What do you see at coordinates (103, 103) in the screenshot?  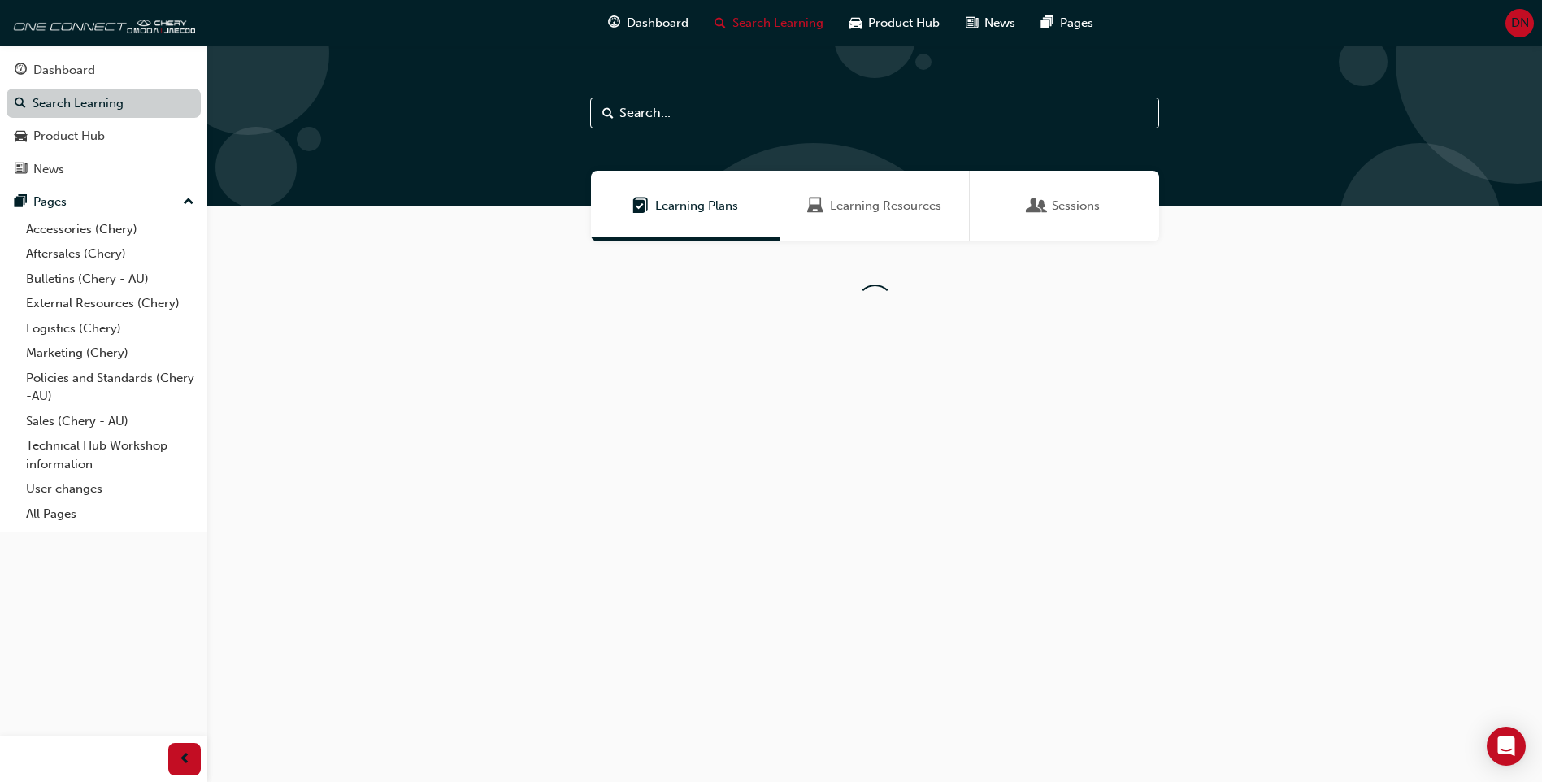 I see `a: Search Learning` at bounding box center [103, 103].